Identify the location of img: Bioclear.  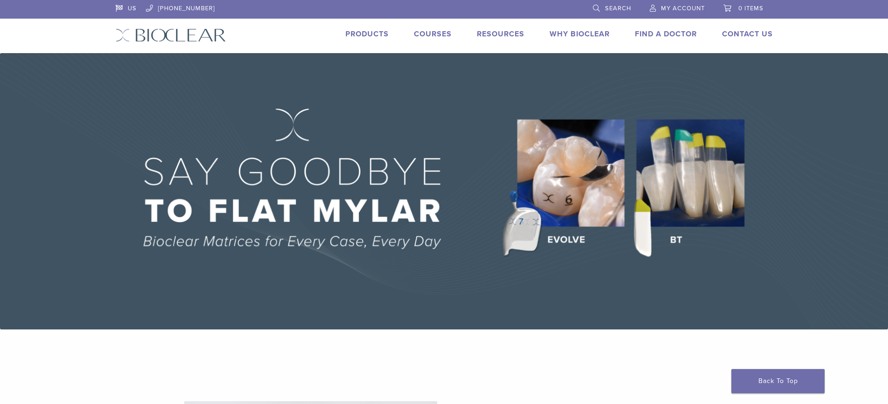
(171, 35).